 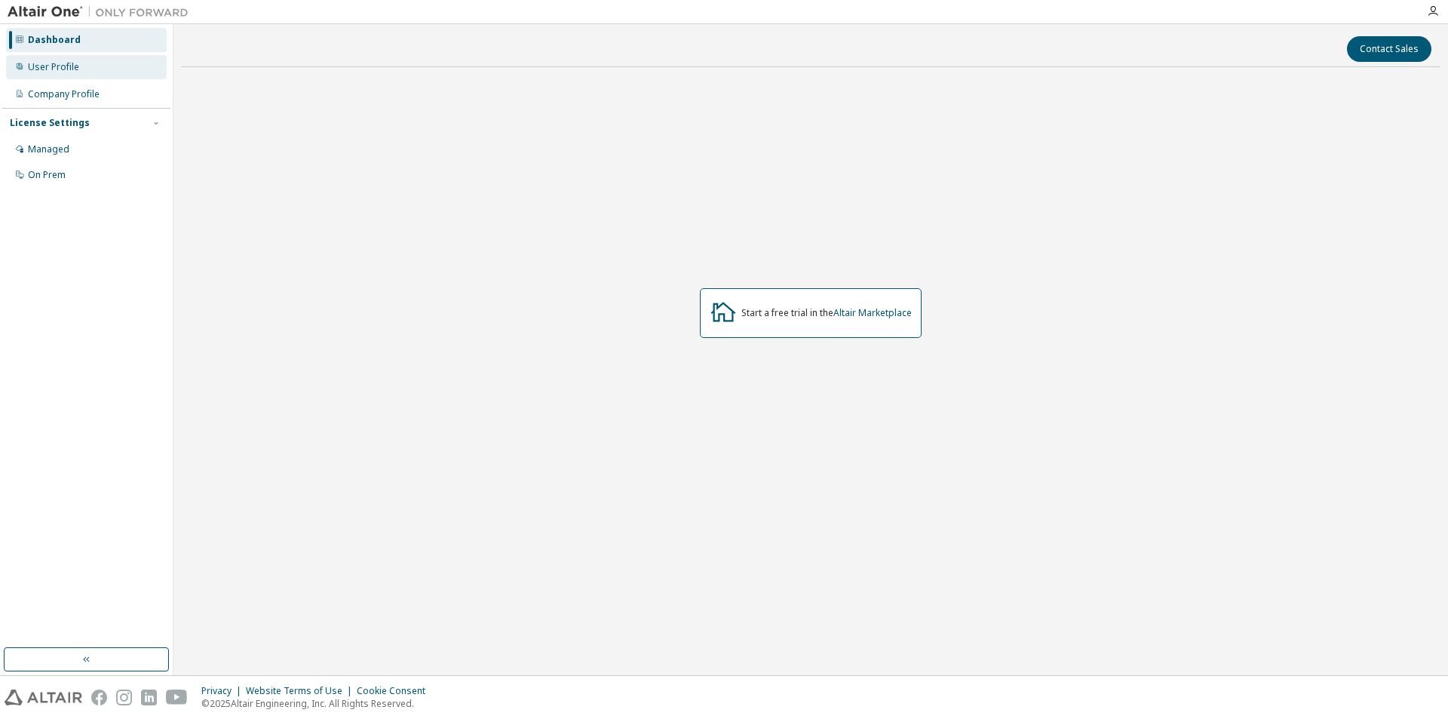 What do you see at coordinates (54, 67) in the screenshot?
I see `div: User Profile` at bounding box center [54, 67].